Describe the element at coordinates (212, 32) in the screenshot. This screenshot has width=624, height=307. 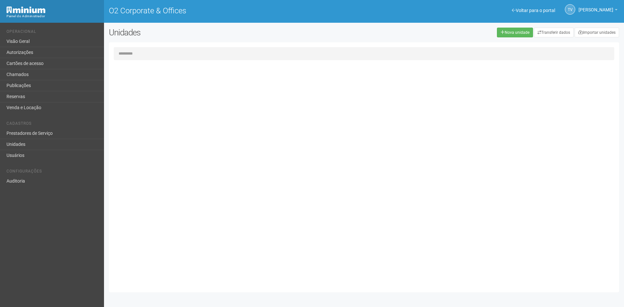
I see `h2: Unidades` at that location.